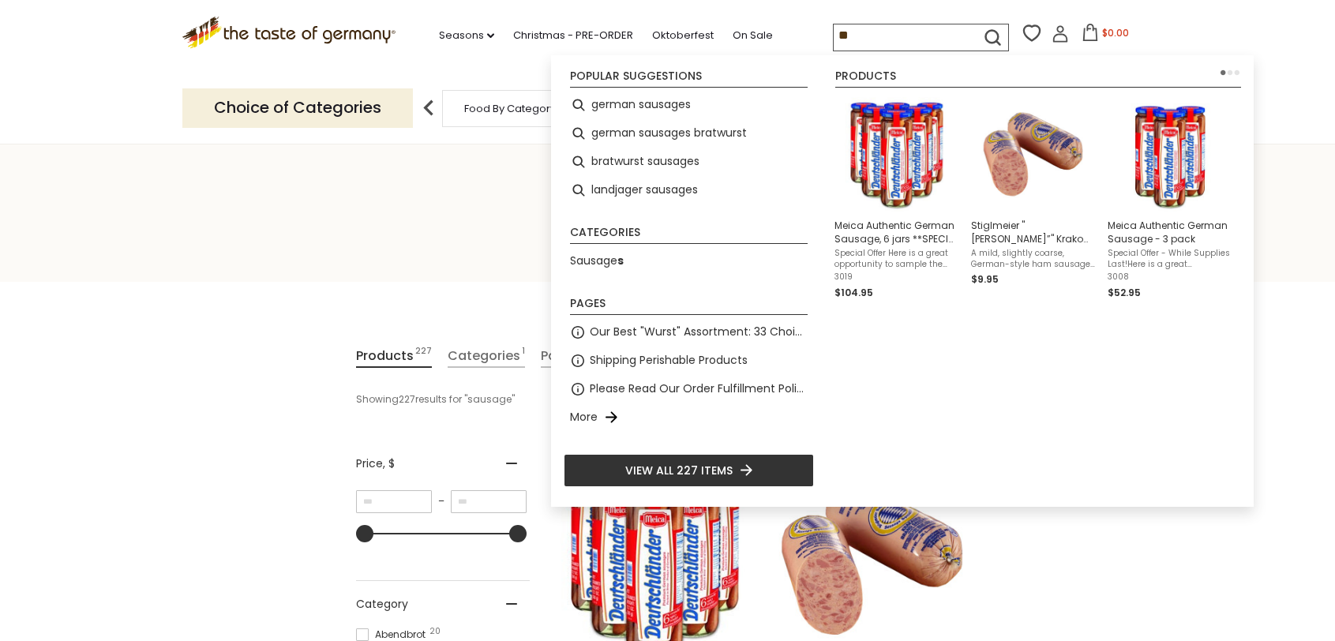 This screenshot has height=641, width=1335. What do you see at coordinates (394, 356) in the screenshot?
I see `a: View Products Tab` at bounding box center [394, 356].